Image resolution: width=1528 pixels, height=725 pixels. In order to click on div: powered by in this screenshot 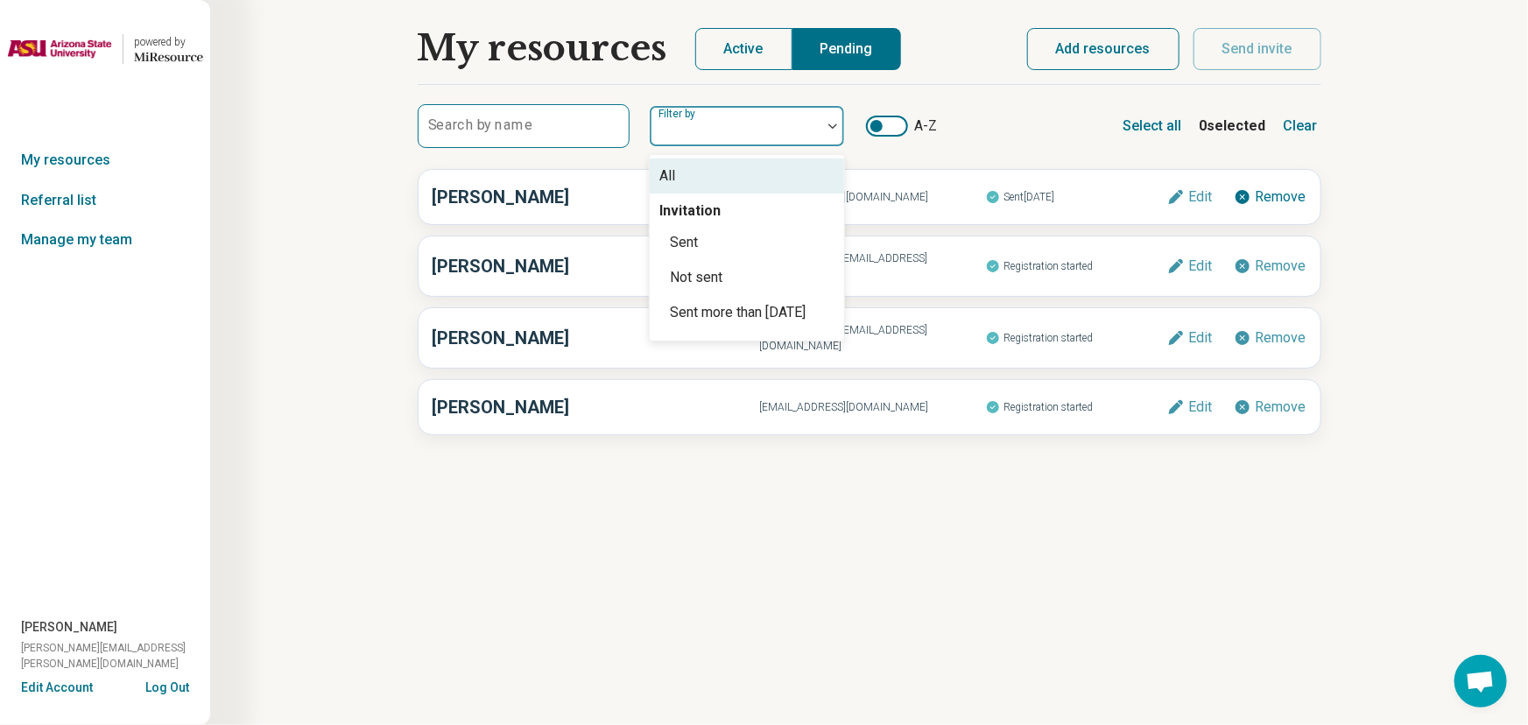, I will do `click(168, 42)`.